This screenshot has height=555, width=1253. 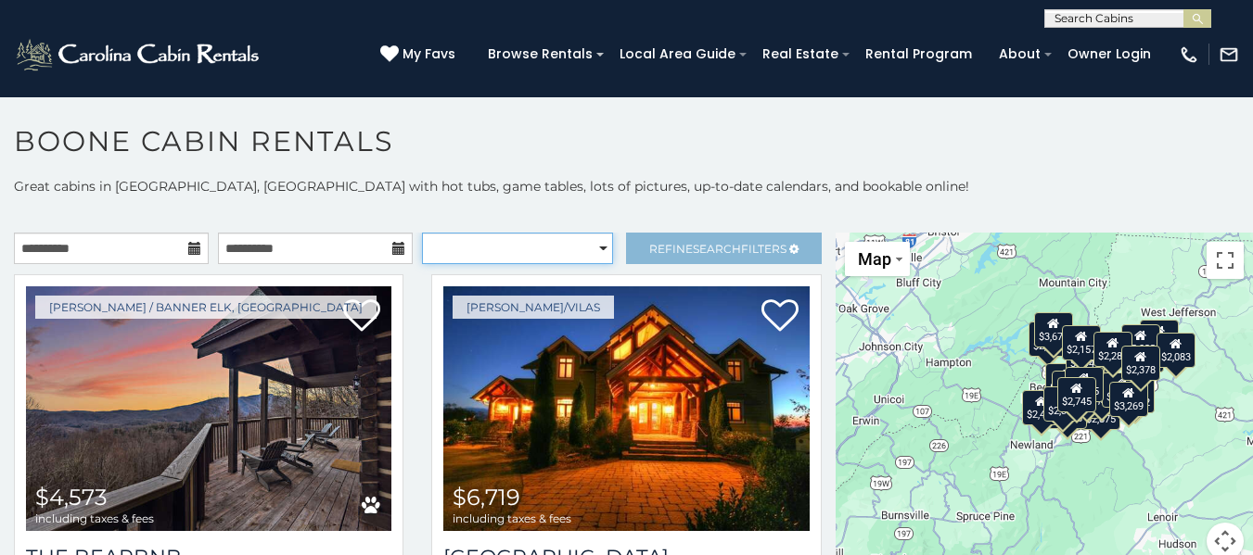 I want to click on a: The Bearbnb $4,573 including taxes & fees, so click(x=209, y=409).